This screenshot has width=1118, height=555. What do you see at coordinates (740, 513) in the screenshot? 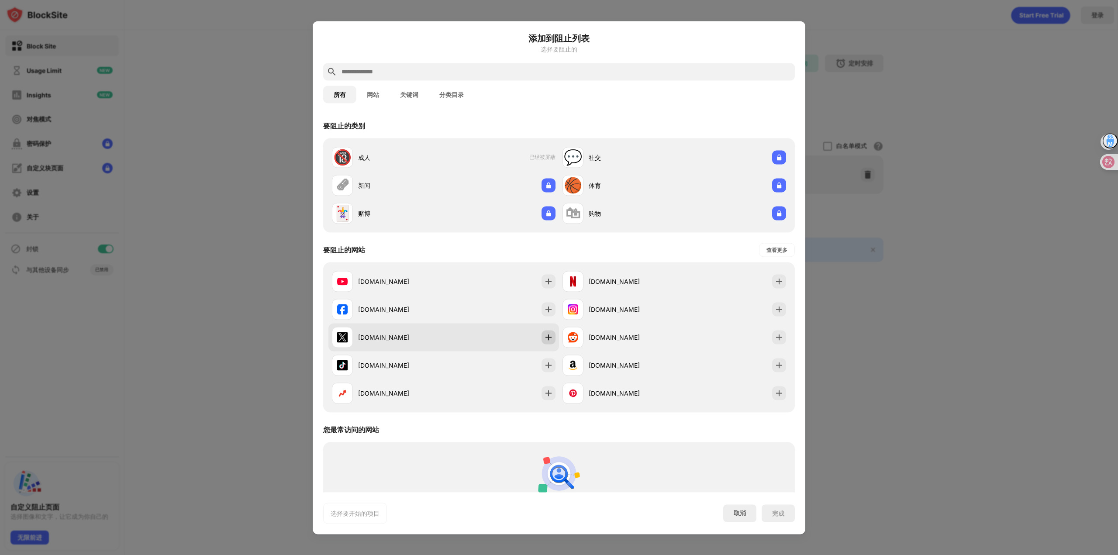
I see `div: 取消` at bounding box center [740, 513].